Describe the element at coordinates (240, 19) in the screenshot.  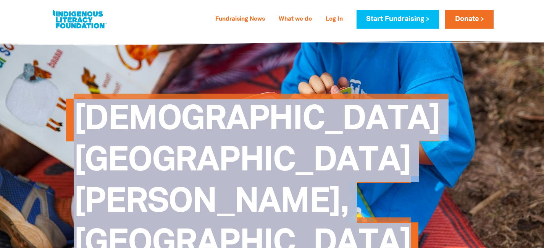
I see `a: Fundraising News` at that location.